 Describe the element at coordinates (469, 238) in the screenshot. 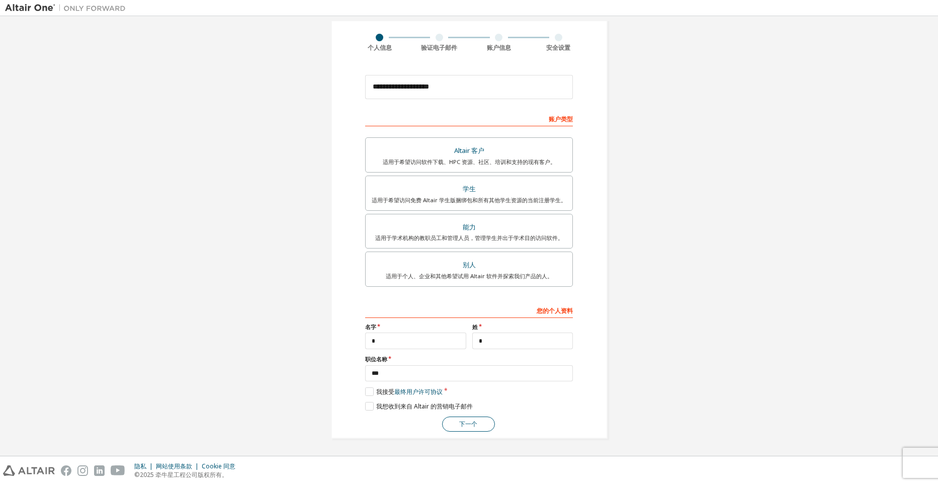

I see `div: 适用于学术机构的教职员工和管理人员，管理学生并出于学术目的访问软件。` at that location.